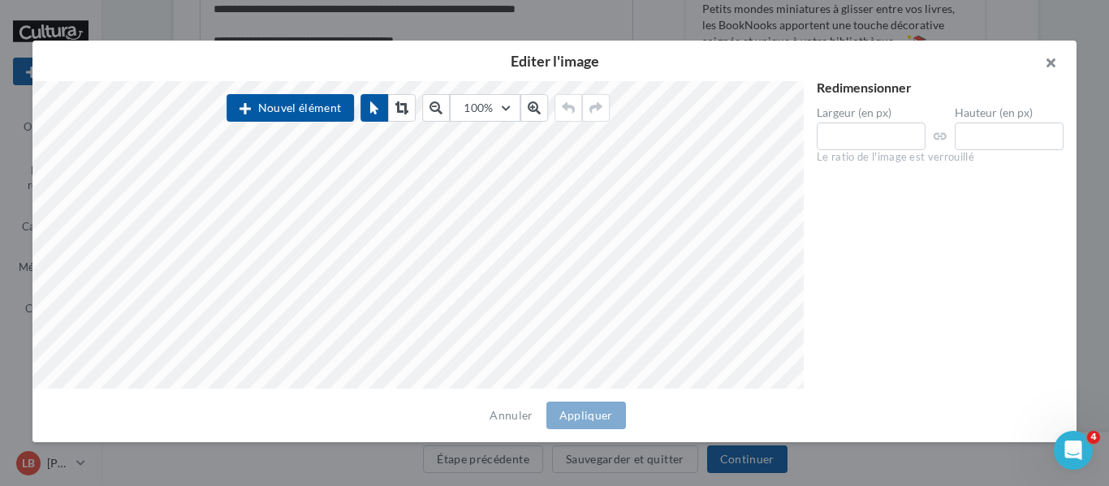 The image size is (1109, 486). Describe the element at coordinates (871, 113) in the screenshot. I see `label: Largeur (en px)` at that location.